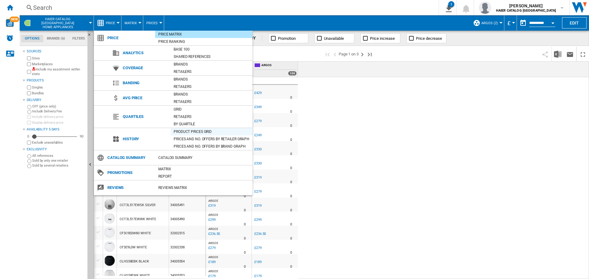  What do you see at coordinates (145, 68) in the screenshot?
I see `span: Coverage` at bounding box center [145, 68].